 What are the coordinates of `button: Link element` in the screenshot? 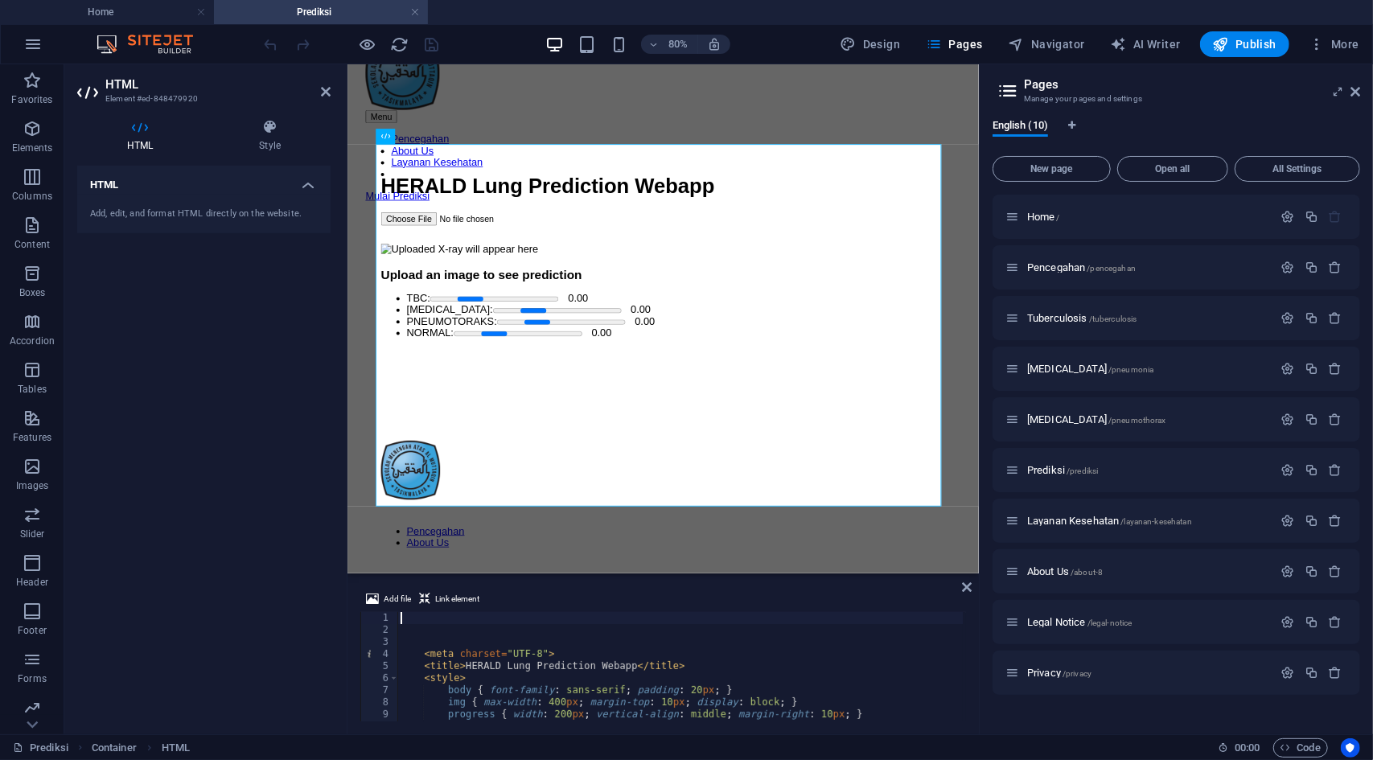 It's located at (449, 599).